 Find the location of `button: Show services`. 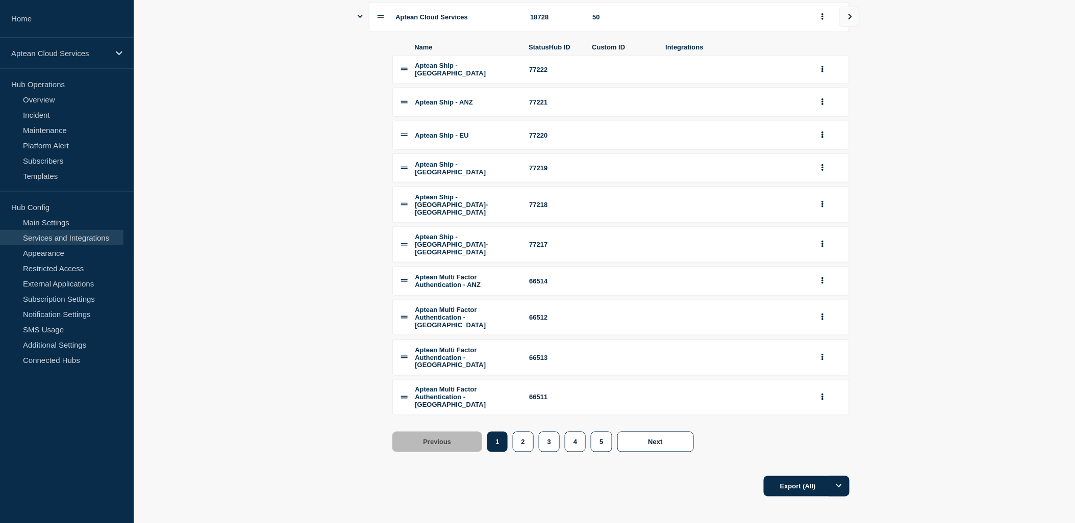

button: Show services is located at coordinates (360, 17).